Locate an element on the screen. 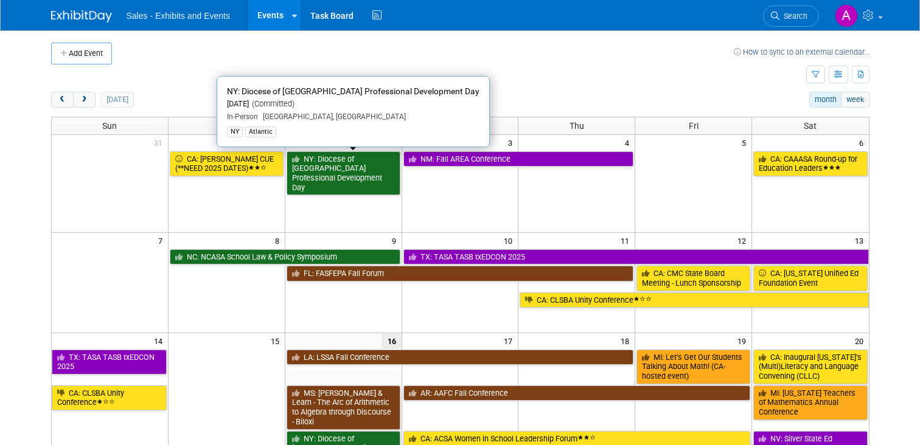 The image size is (920, 445). span: 11 is located at coordinates (627, 240).